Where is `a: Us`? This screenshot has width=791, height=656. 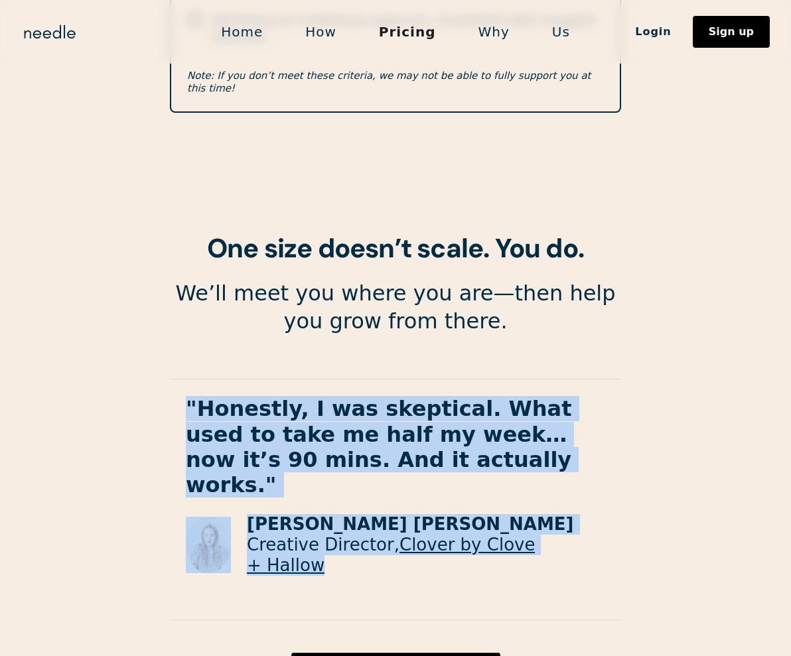
a: Us is located at coordinates (561, 32).